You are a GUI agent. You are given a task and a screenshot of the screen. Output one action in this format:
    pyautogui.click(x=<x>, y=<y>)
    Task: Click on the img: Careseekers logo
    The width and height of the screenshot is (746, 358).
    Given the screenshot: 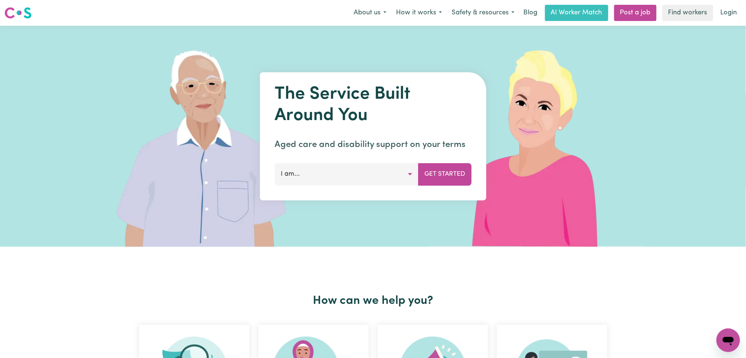 What is the action you would take?
    pyautogui.click(x=18, y=13)
    